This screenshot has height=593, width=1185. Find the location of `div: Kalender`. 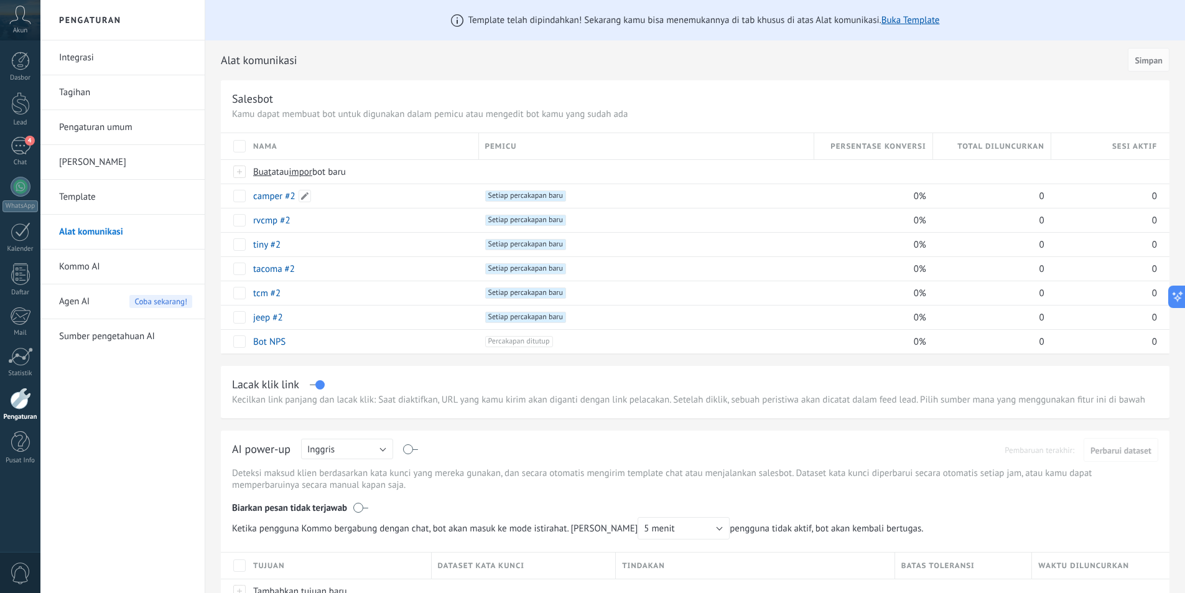

div: Kalender is located at coordinates (21, 249).